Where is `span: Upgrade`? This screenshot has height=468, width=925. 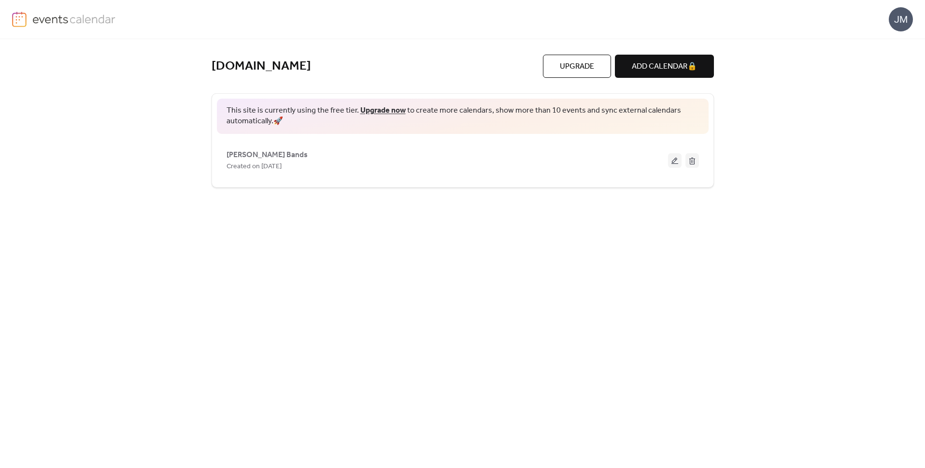 span: Upgrade is located at coordinates (577, 67).